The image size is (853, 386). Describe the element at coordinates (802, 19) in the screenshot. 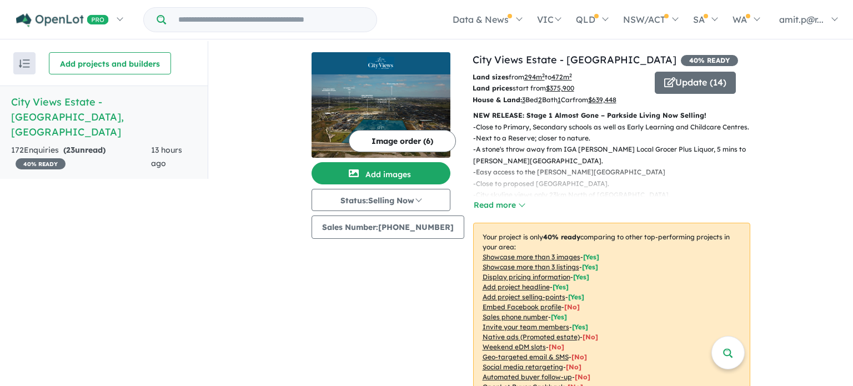

I see `span: amit.p@r...` at that location.